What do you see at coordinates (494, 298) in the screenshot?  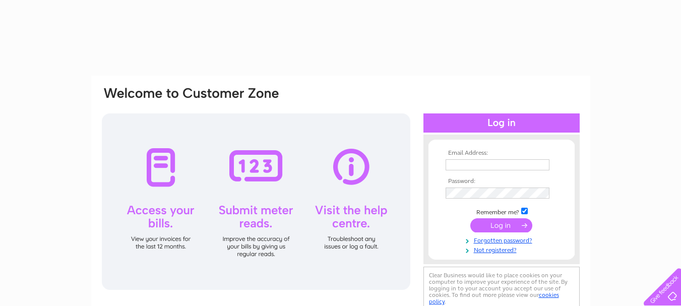 I see `a: cookies policy` at bounding box center [494, 298].